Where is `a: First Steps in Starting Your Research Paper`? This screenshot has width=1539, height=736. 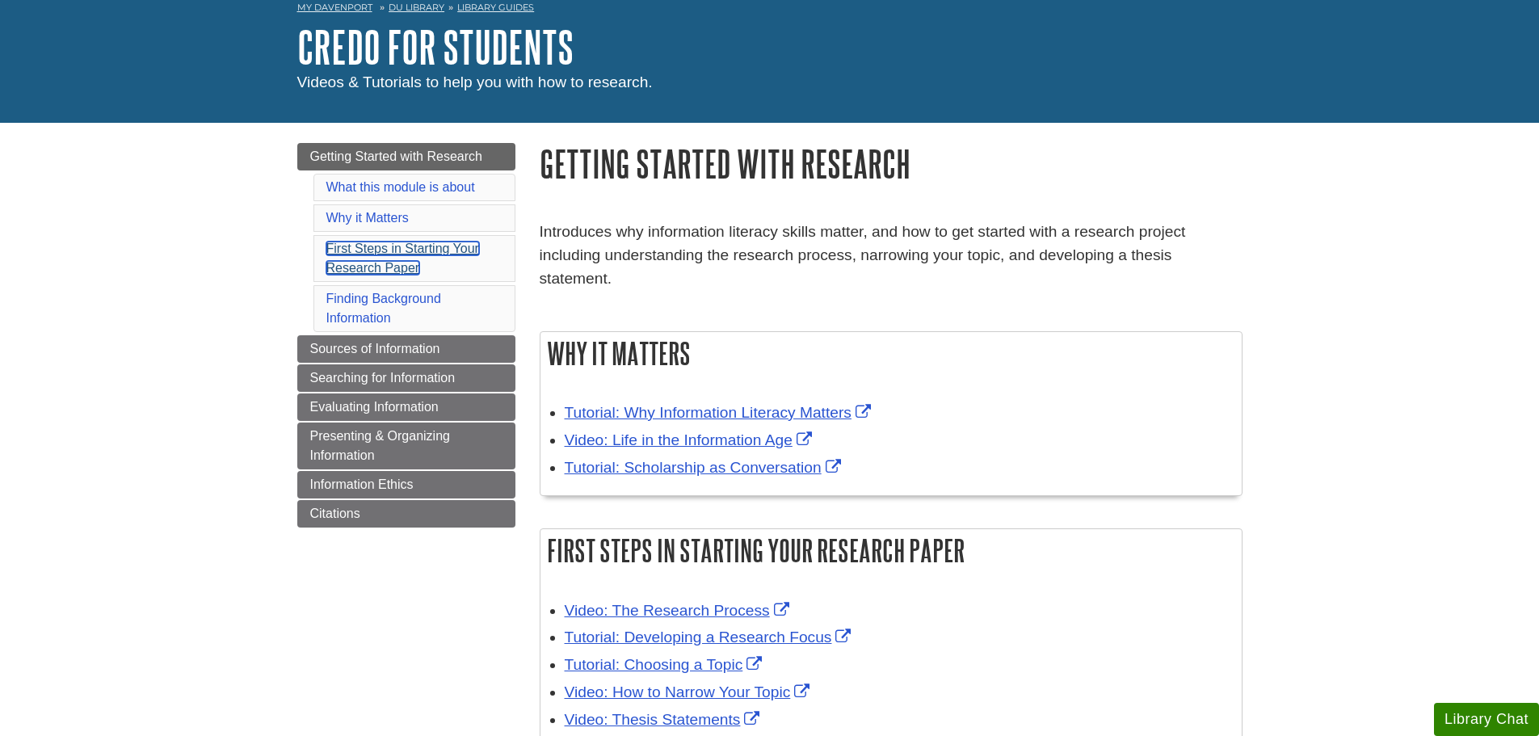 a: First Steps in Starting Your Research Paper is located at coordinates (402, 258).